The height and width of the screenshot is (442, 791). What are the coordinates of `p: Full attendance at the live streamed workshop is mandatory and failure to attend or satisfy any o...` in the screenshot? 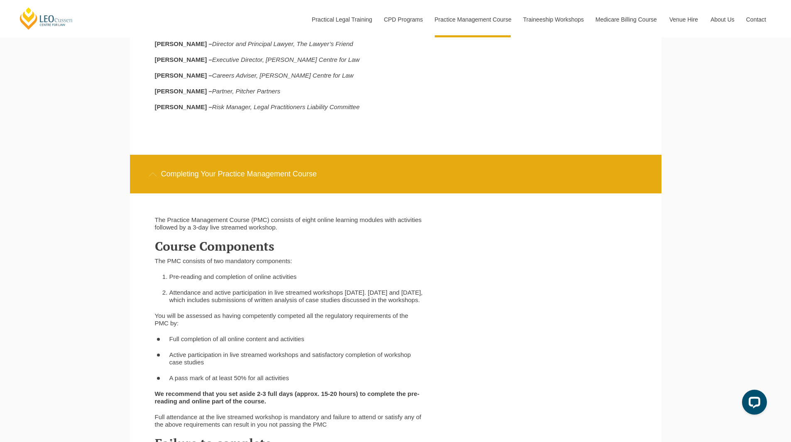 It's located at (289, 421).